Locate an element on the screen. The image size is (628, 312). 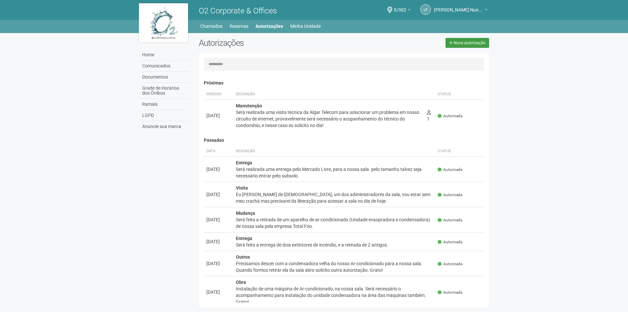
a: LGPD is located at coordinates (165, 116).